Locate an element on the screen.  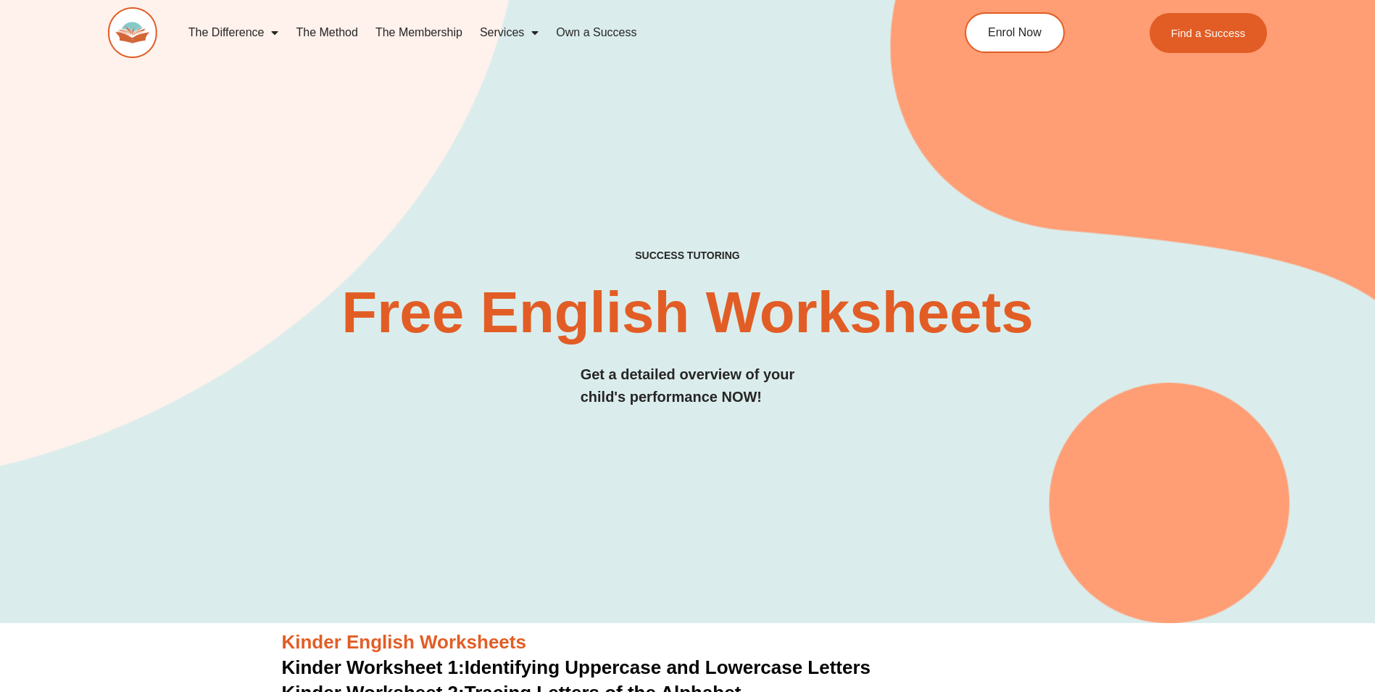
a: The Method is located at coordinates (326, 33).